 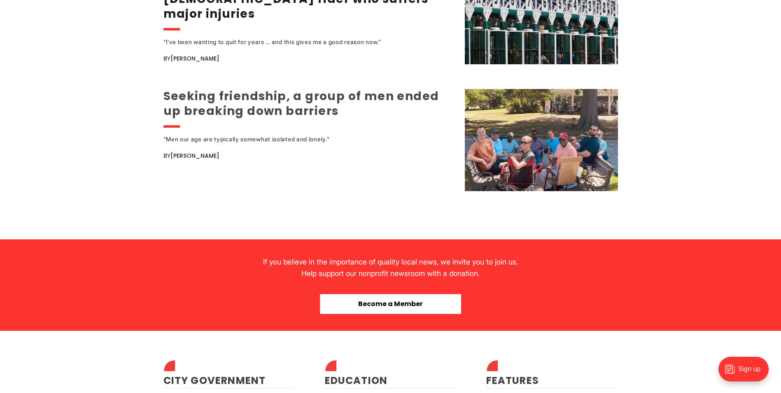 I want to click on a: City Government, so click(x=215, y=380).